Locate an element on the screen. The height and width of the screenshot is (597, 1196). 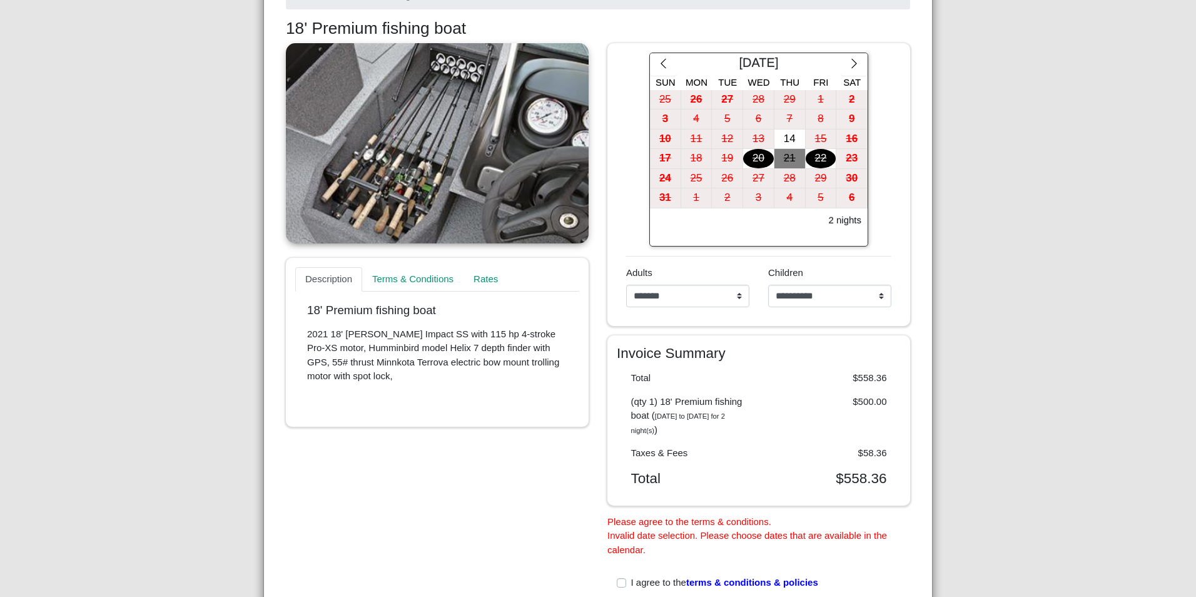
div: (qty 1) 18' Premium fishing boat ( ) is located at coordinates (691, 416).